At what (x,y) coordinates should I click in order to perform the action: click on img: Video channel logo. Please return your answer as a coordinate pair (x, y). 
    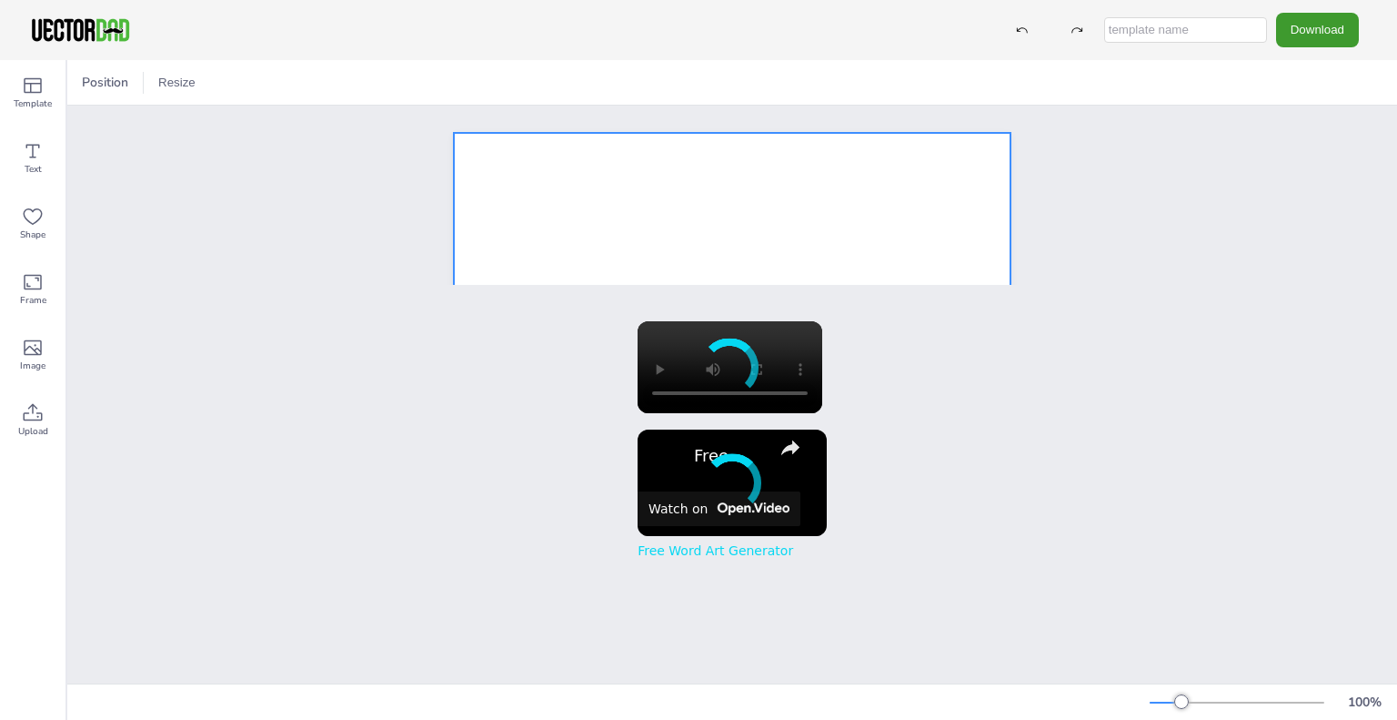
    Looking at the image, I should click on (751, 509).